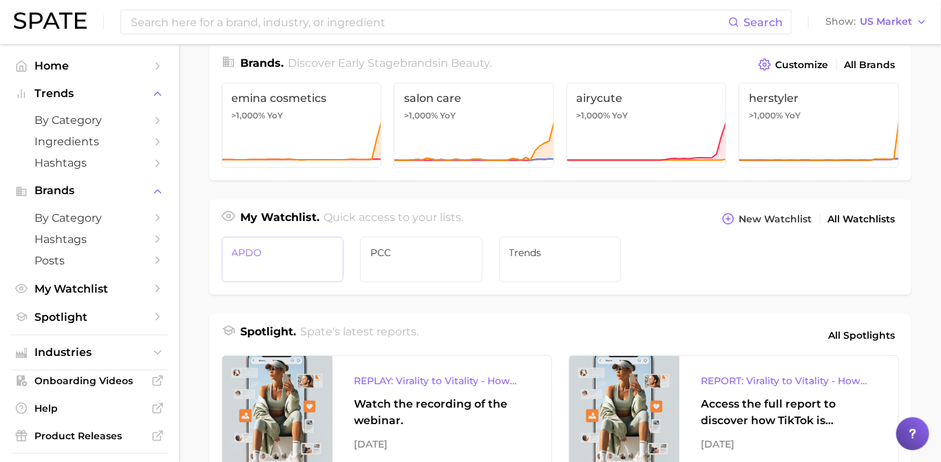 This screenshot has width=941, height=462. Describe the element at coordinates (647, 125) in the screenshot. I see `a: airycute>1,000% YoY` at that location.